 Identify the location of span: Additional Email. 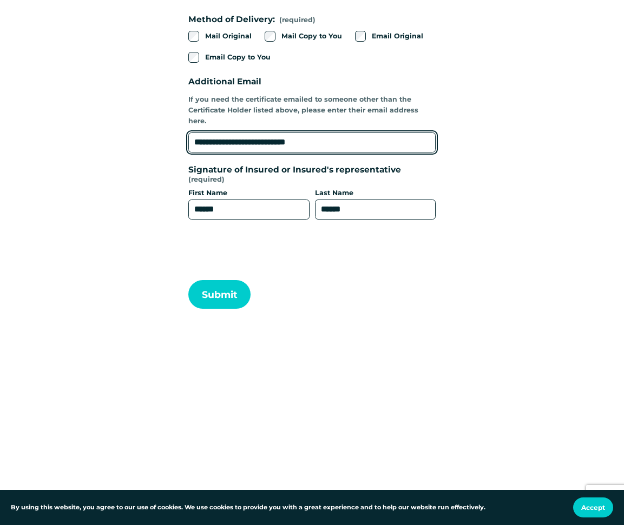
(225, 82).